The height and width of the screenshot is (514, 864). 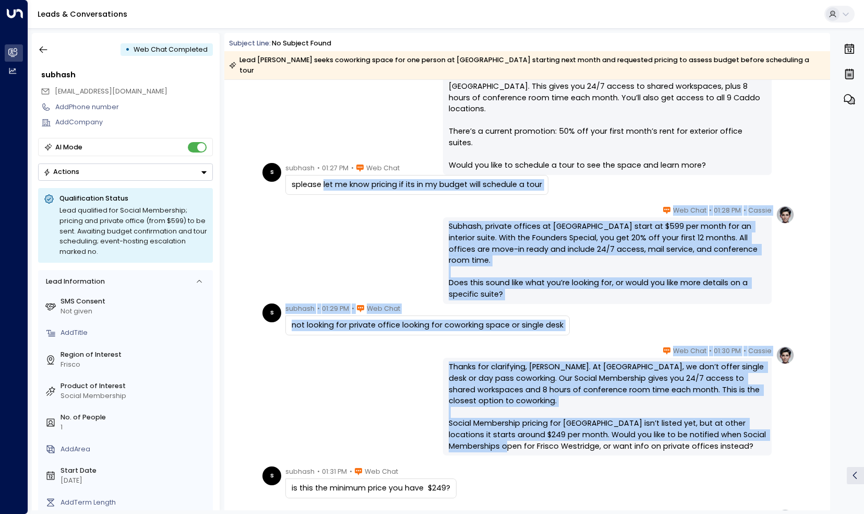 What do you see at coordinates (61, 172) in the screenshot?
I see `div: Actions` at bounding box center [61, 172].